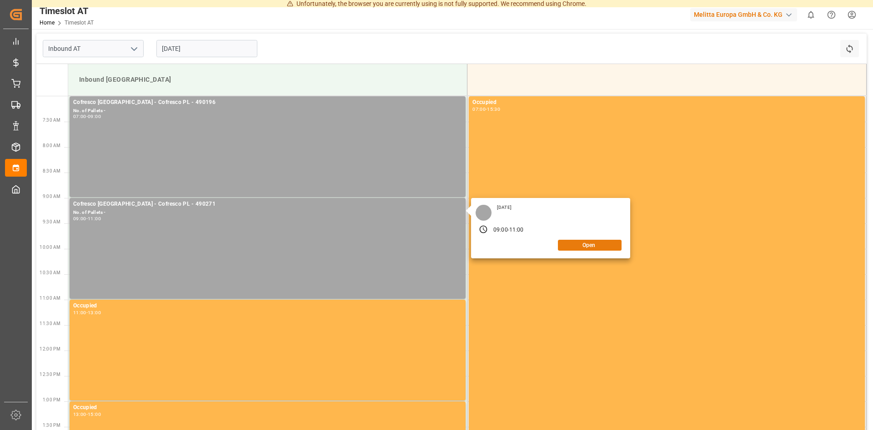  I want to click on input: Type to search/select, so click(93, 49).